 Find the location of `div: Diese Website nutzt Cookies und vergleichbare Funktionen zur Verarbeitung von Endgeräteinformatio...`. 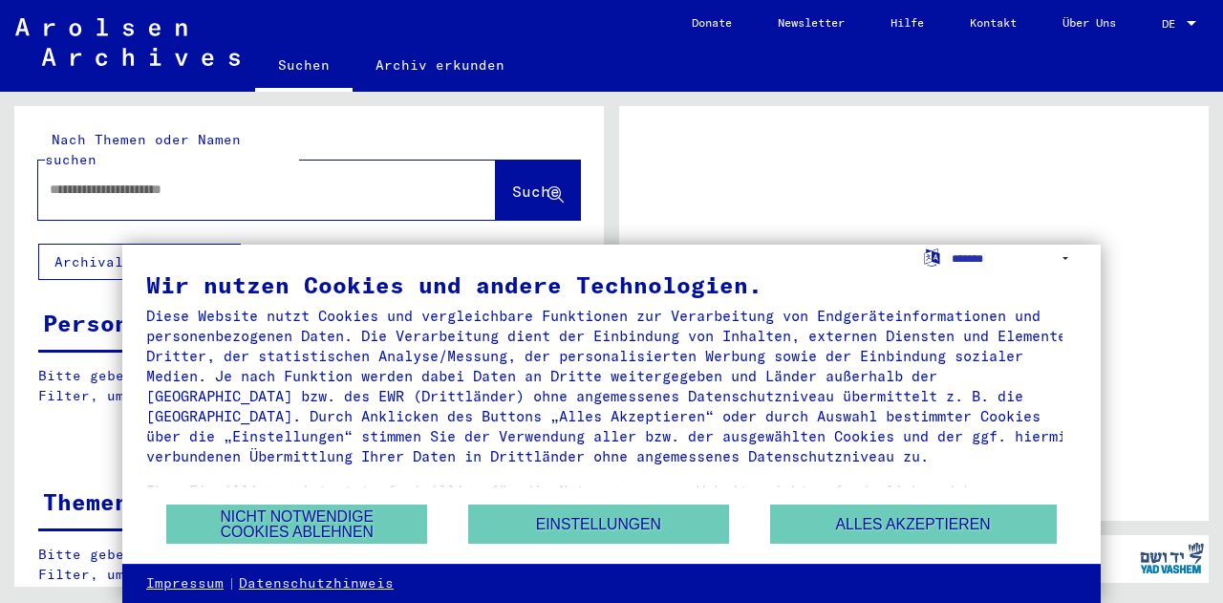

div: Diese Website nutzt Cookies und vergleichbare Funktionen zur Verarbeitung von Endgeräteinformatio... is located at coordinates (611, 386).